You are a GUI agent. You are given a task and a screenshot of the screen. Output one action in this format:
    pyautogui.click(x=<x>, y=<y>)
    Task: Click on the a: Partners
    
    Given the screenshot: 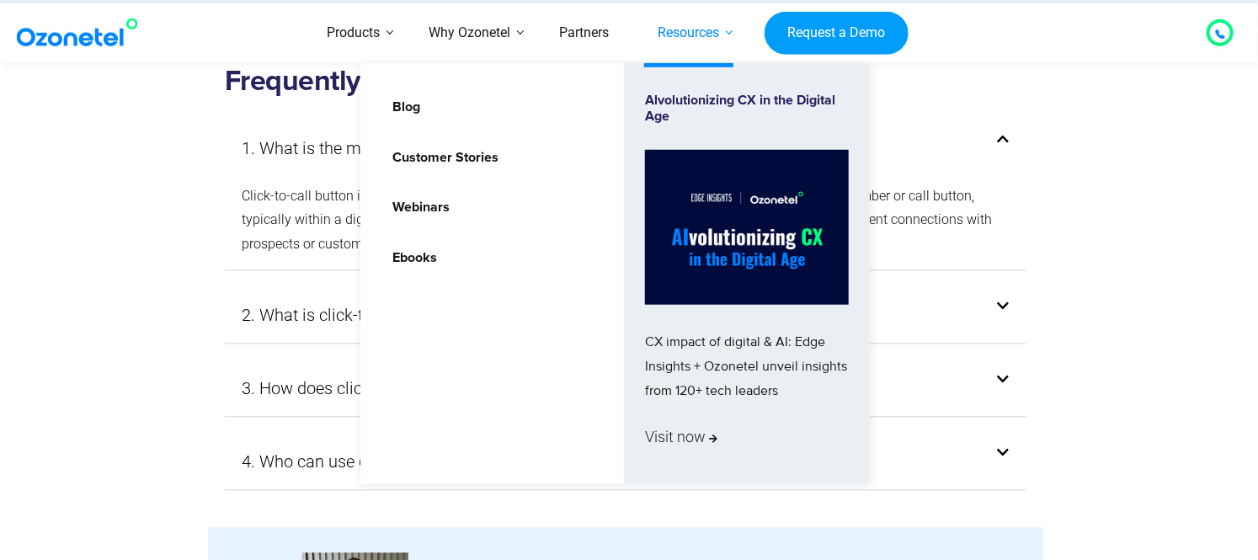 What is the action you would take?
    pyautogui.click(x=584, y=33)
    